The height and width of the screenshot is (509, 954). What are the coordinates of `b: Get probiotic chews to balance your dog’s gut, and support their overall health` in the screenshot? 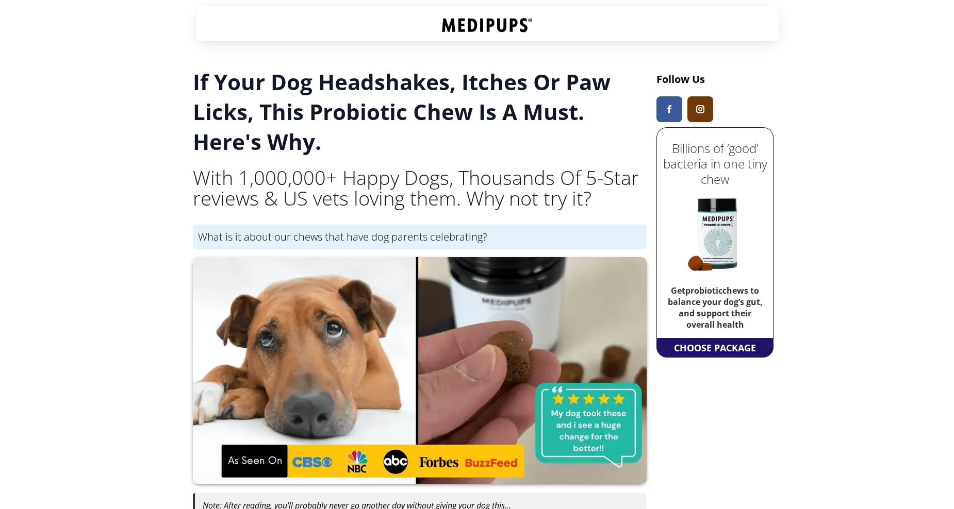 It's located at (715, 308).